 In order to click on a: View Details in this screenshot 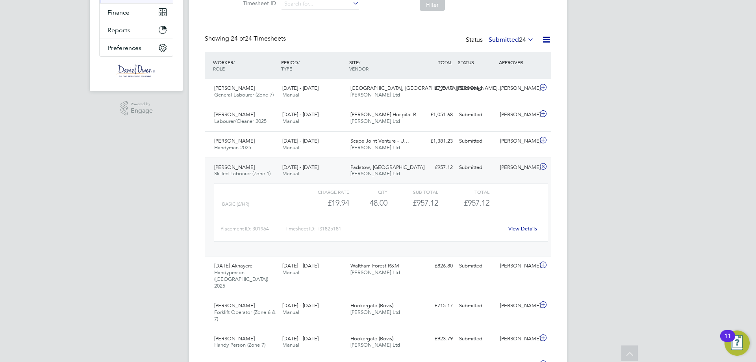, I will do `click(522, 228)`.